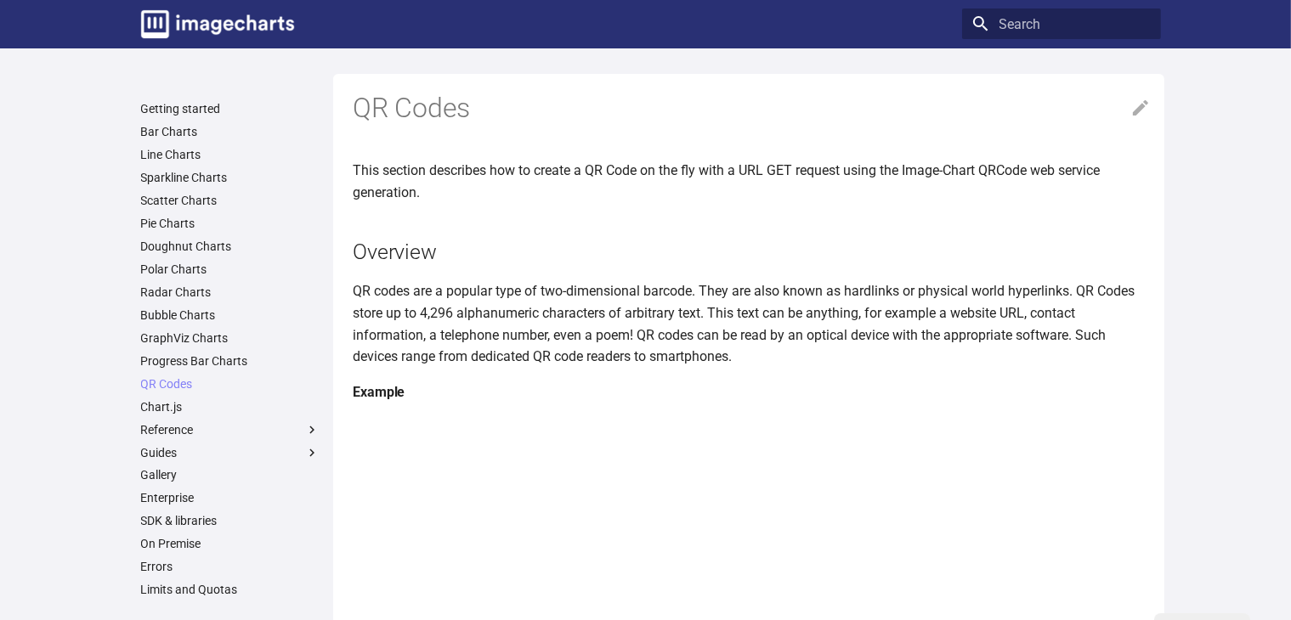 This screenshot has width=1291, height=620. I want to click on a: Radar Charts, so click(230, 292).